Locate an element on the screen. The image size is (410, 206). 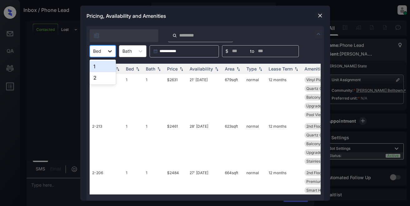
div: Bed is located at coordinates (130, 69).